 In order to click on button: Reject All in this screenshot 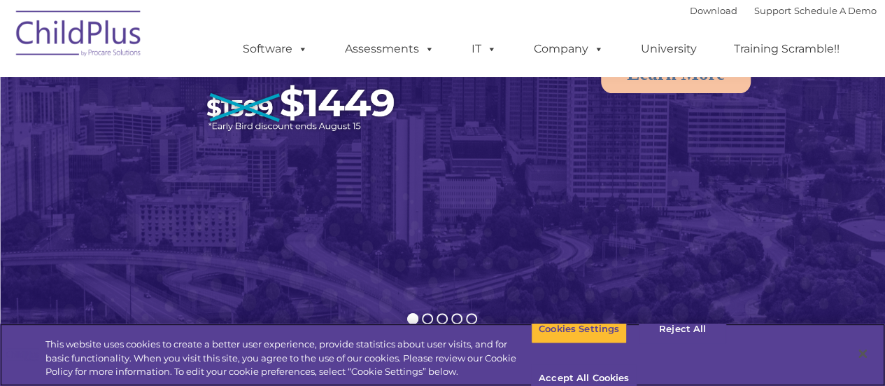, I will do `click(682, 329)`.